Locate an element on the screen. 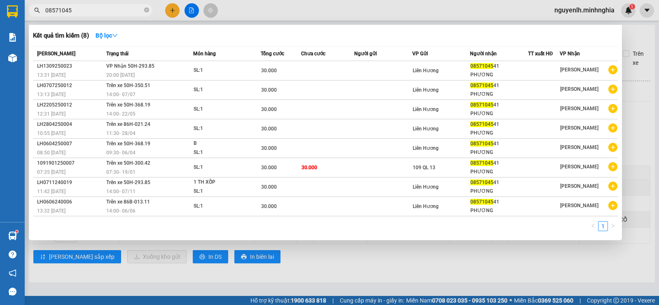  input: Tìm tên, số ĐT hoặc mã đơn is located at coordinates (94, 10).